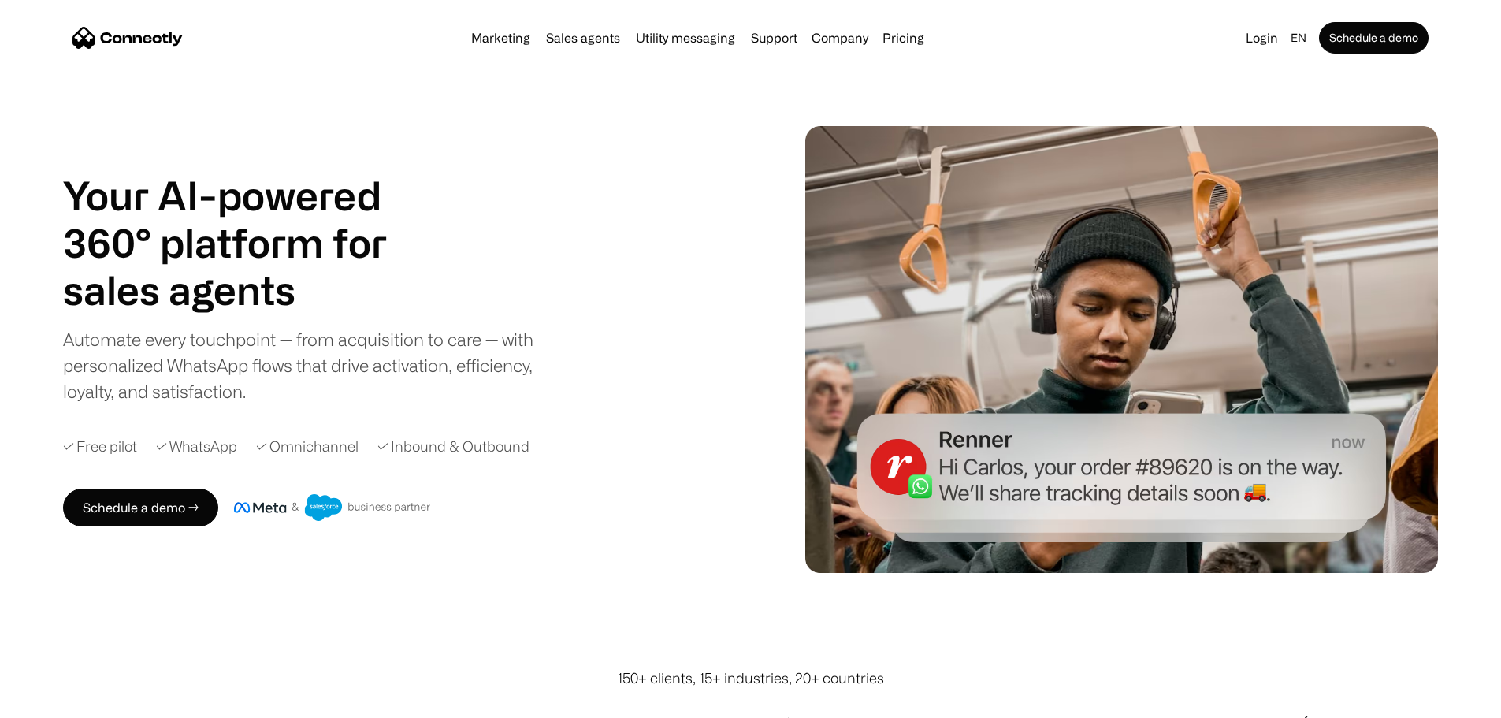  What do you see at coordinates (244, 219) in the screenshot?
I see `h1: Your AI-powered 360° platform for` at bounding box center [244, 219].